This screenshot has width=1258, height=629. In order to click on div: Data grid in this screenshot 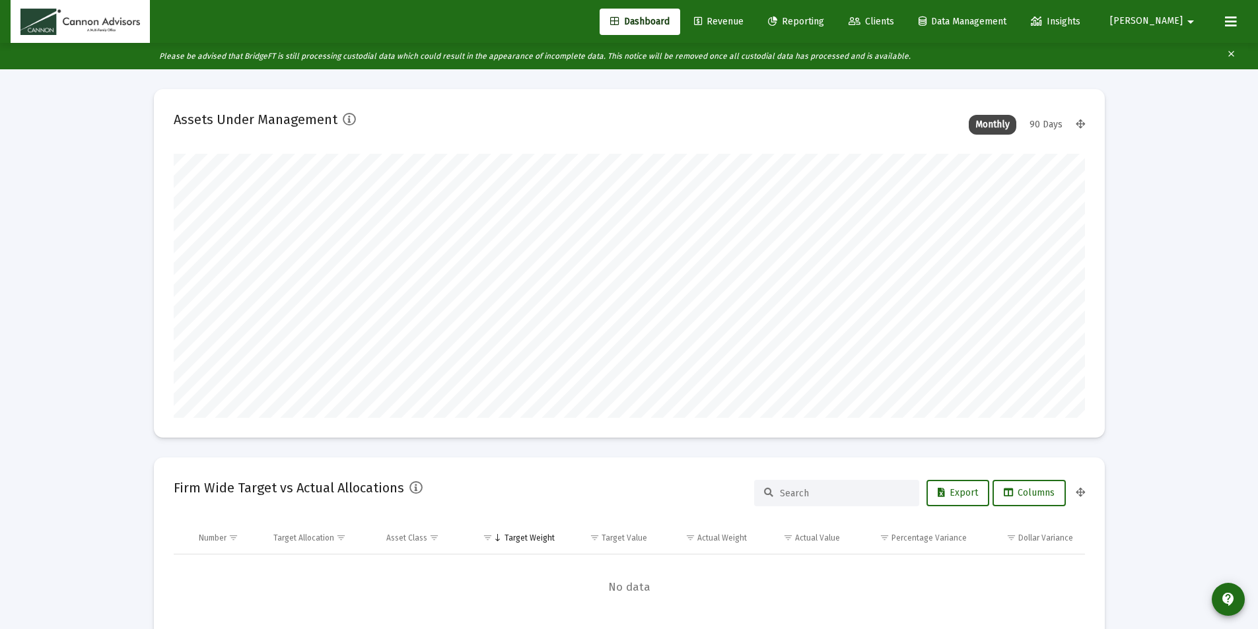, I will do `click(629, 571)`.